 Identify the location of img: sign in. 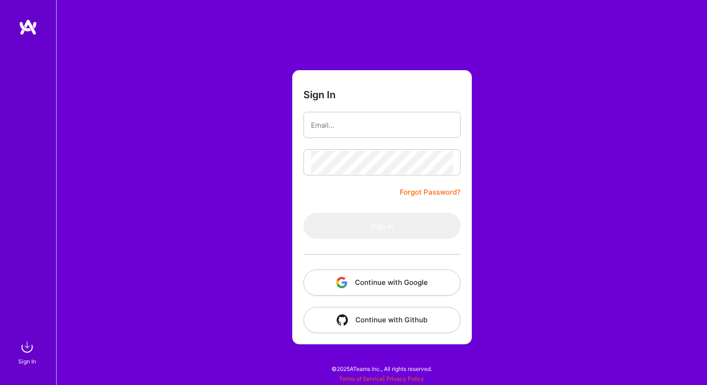
(27, 347).